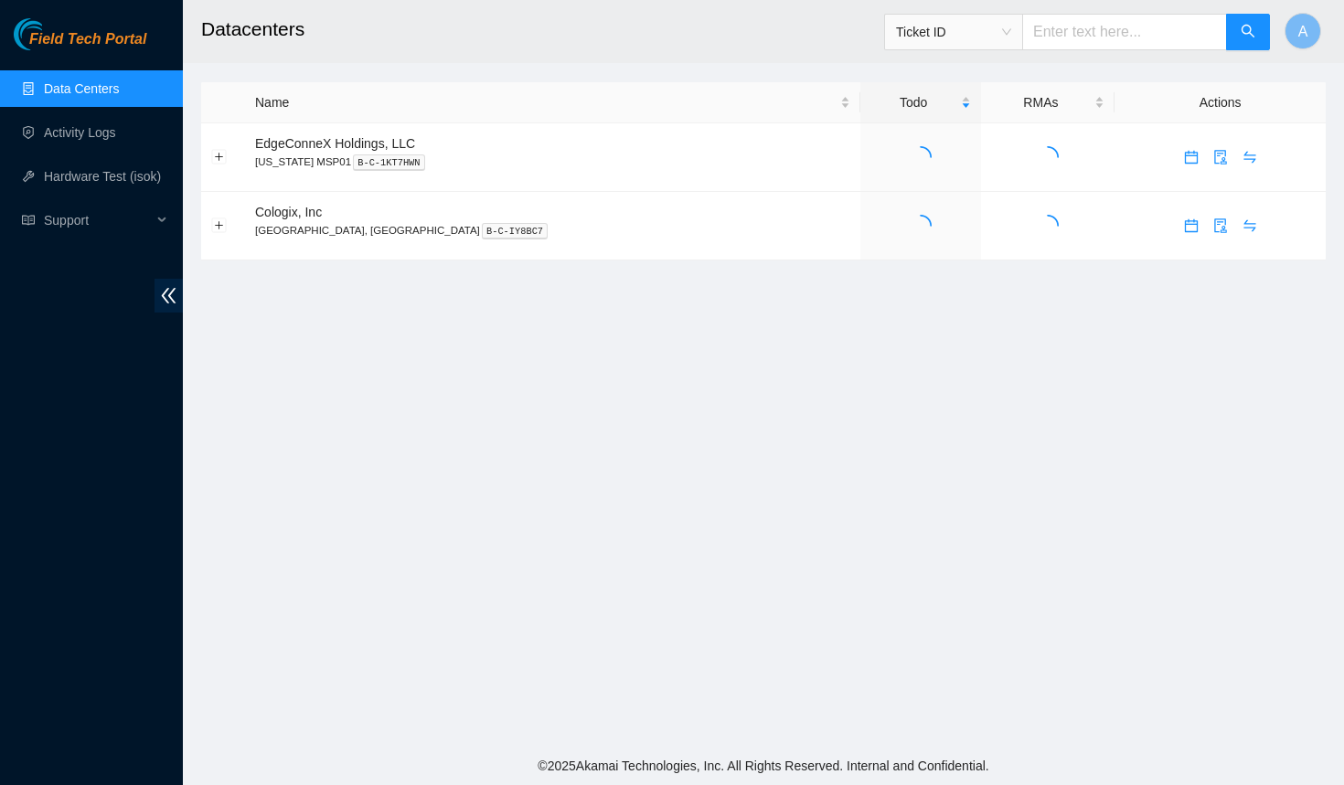 The image size is (1344, 785). What do you see at coordinates (168, 295) in the screenshot?
I see `span: double-left` at bounding box center [168, 295].